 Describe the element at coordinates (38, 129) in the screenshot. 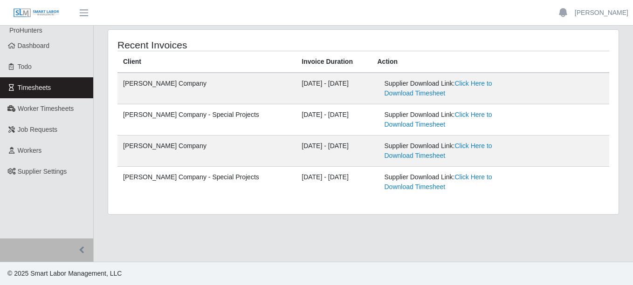

I see `span: Job Requests` at that location.